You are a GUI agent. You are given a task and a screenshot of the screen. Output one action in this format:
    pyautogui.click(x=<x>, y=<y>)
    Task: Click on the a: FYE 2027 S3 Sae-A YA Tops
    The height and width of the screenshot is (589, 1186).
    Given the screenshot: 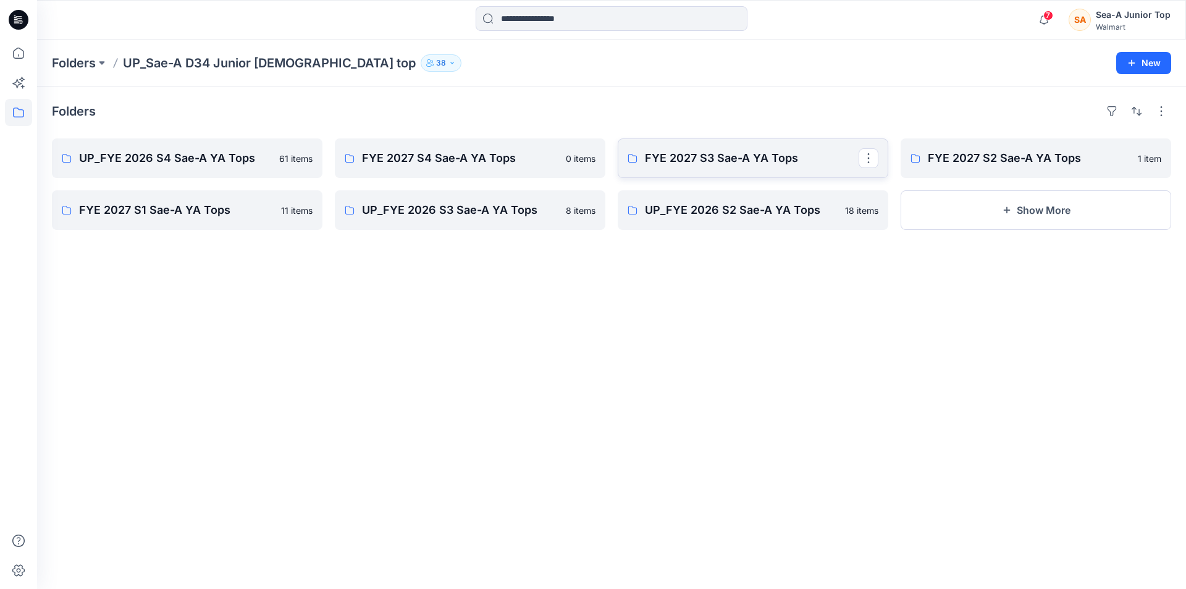 What is the action you would take?
    pyautogui.click(x=753, y=158)
    